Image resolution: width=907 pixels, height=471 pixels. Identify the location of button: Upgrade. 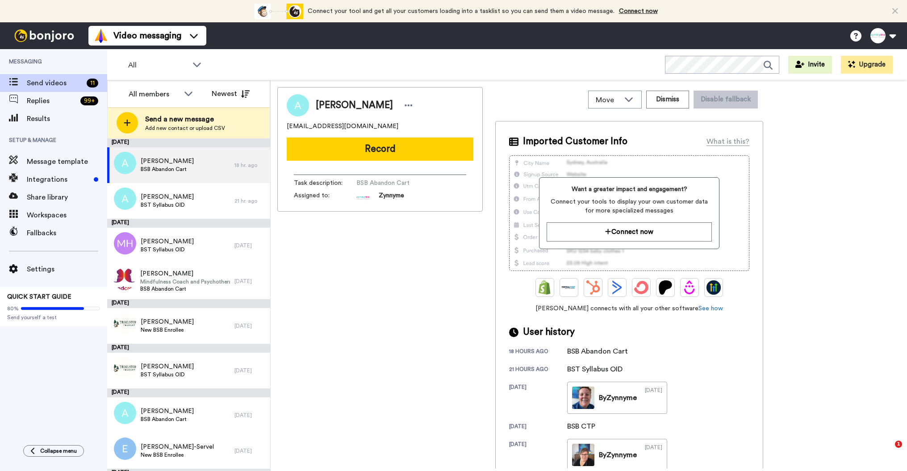
(867, 65).